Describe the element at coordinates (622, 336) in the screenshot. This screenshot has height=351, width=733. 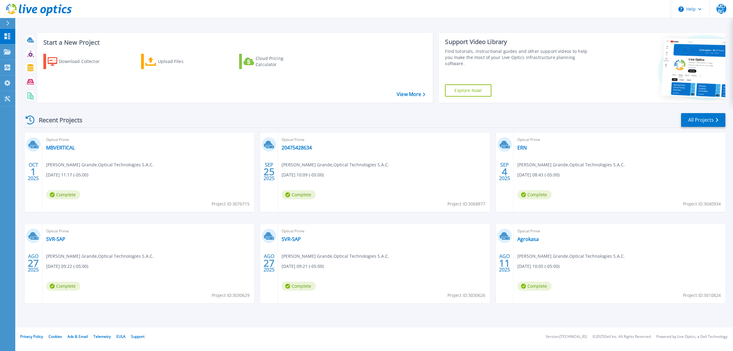
I see `li: © 2025 Dell Inc. All Rights Reserved` at that location.